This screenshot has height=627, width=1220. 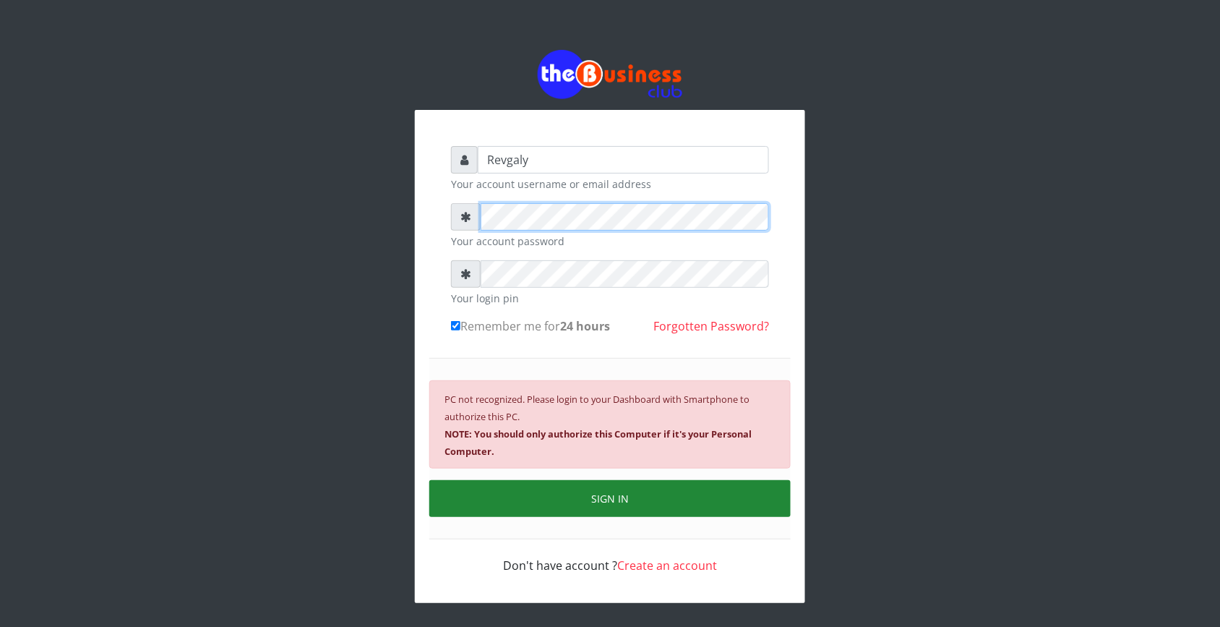 I want to click on input: Username or email address, so click(x=623, y=160).